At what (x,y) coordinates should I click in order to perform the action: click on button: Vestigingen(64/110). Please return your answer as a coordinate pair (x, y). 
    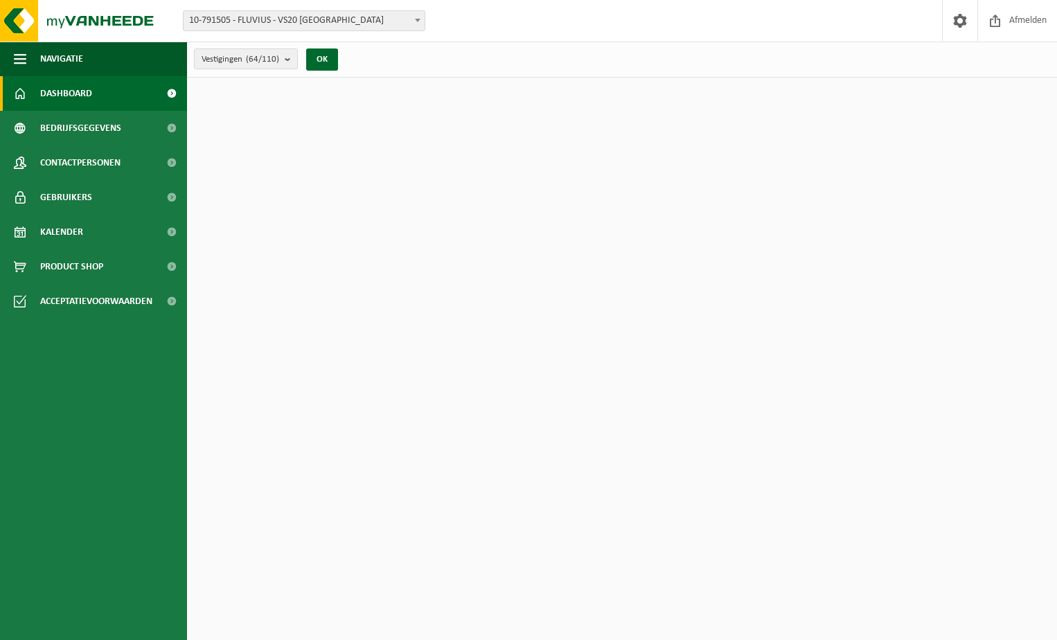
    Looking at the image, I should click on (246, 59).